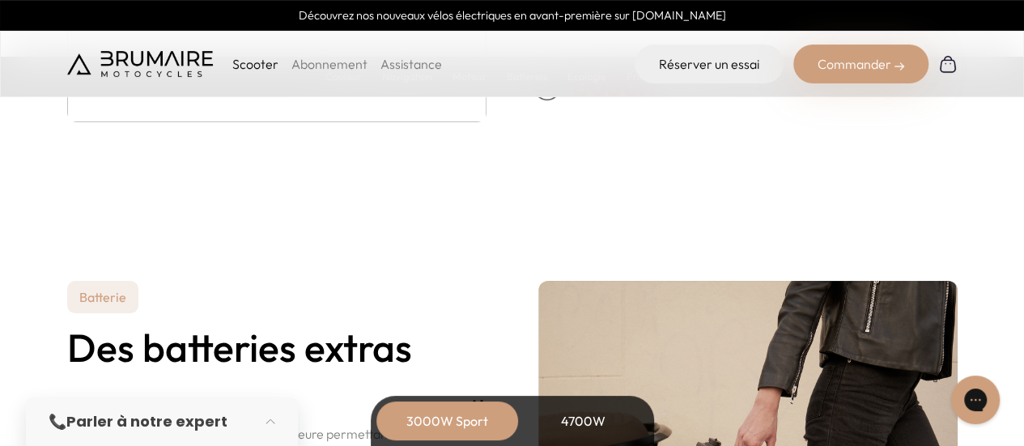 This screenshot has width=1024, height=446. Describe the element at coordinates (255, 64) in the screenshot. I see `p: Scooter` at that location.